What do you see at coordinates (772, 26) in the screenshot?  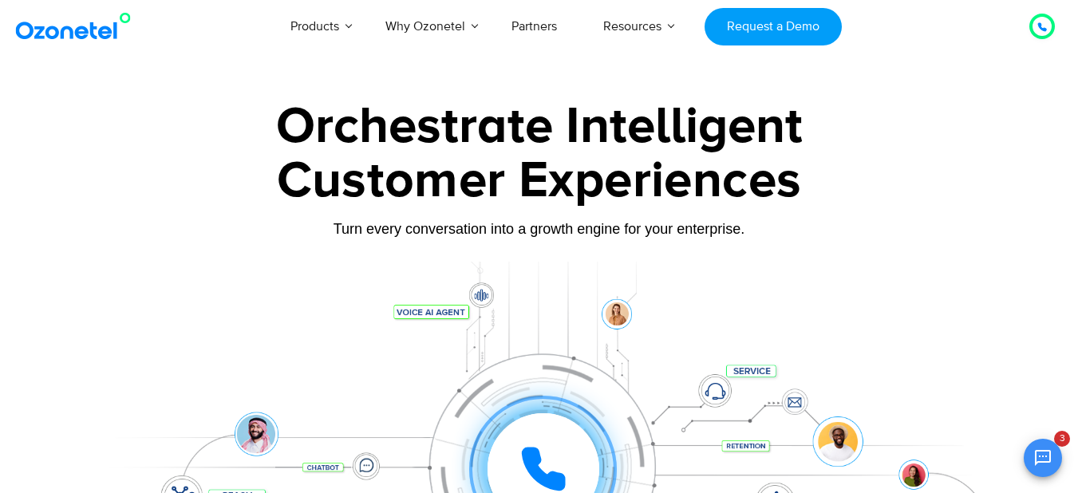 I see `a: Request a Demo` at bounding box center [772, 26].